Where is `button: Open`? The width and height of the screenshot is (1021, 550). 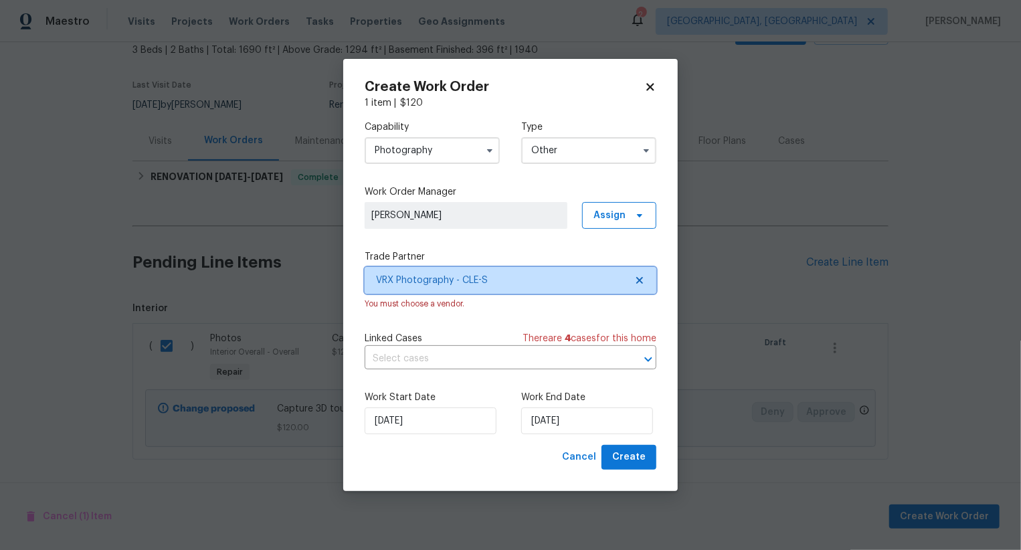
button: Open is located at coordinates (648, 359).